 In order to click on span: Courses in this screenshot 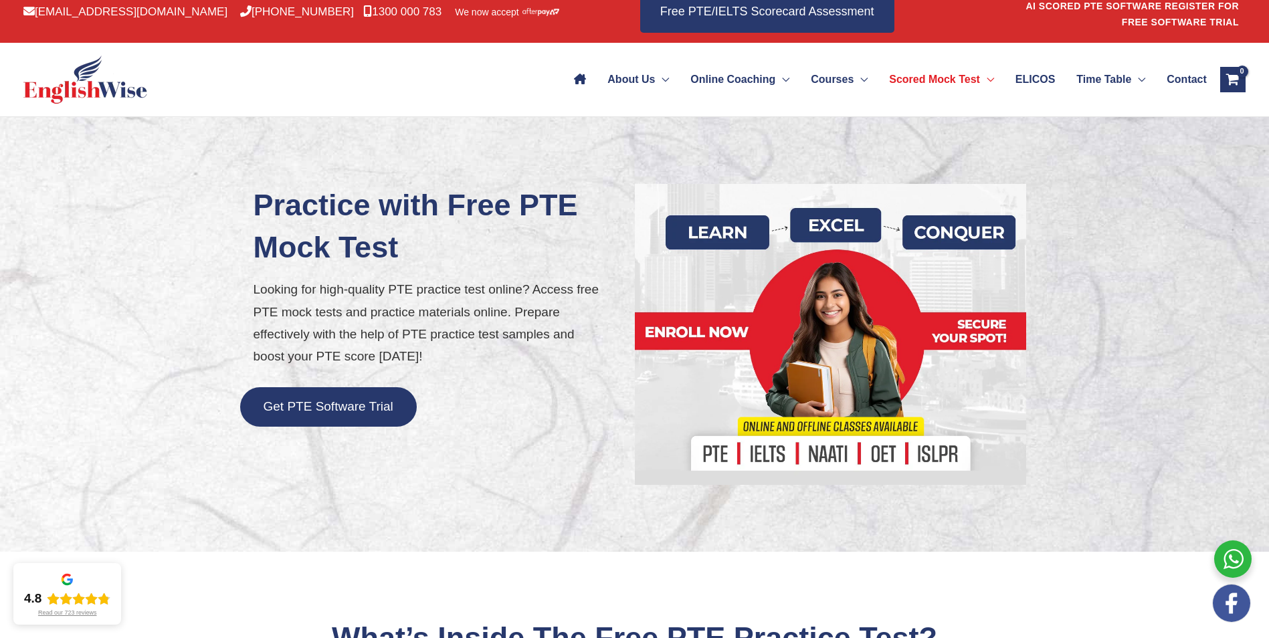, I will do `click(832, 80)`.